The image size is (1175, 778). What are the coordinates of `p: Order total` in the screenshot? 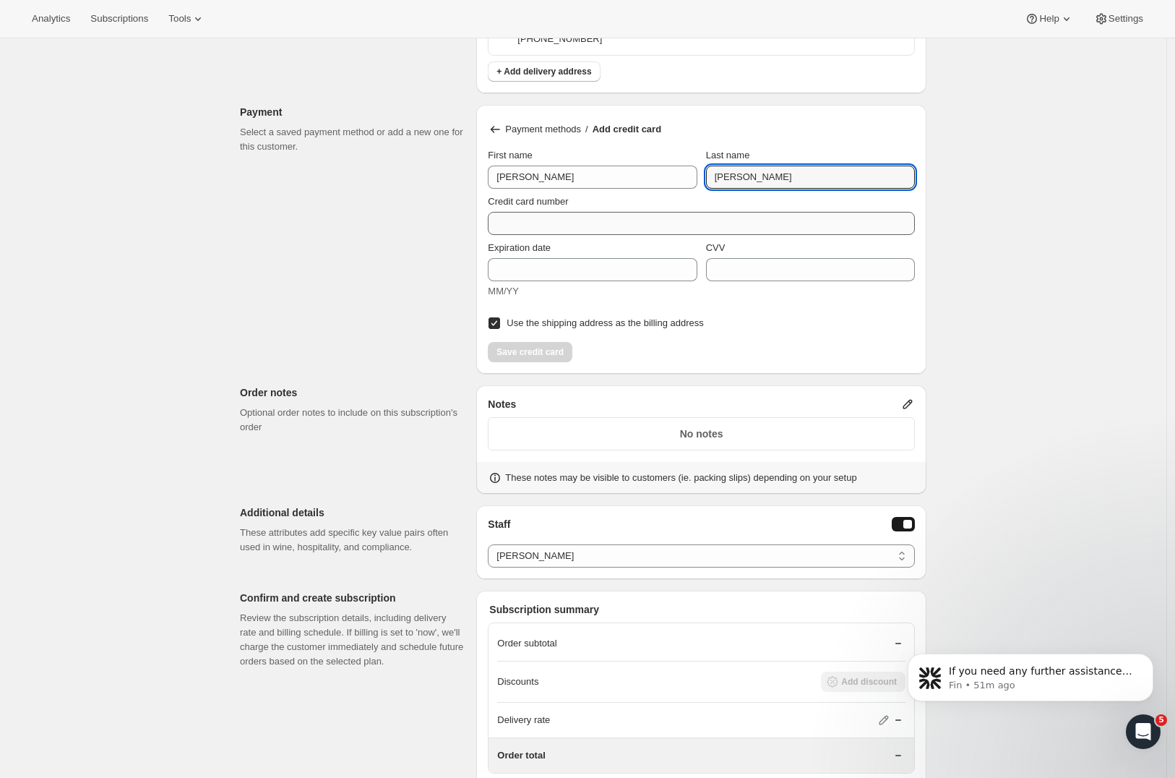 It's located at (521, 755).